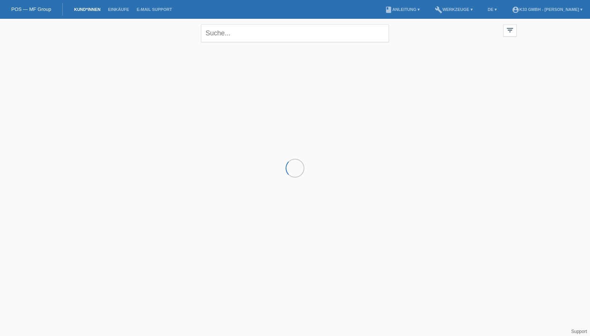 Image resolution: width=590 pixels, height=336 pixels. What do you see at coordinates (439, 10) in the screenshot?
I see `i: build` at bounding box center [439, 10].